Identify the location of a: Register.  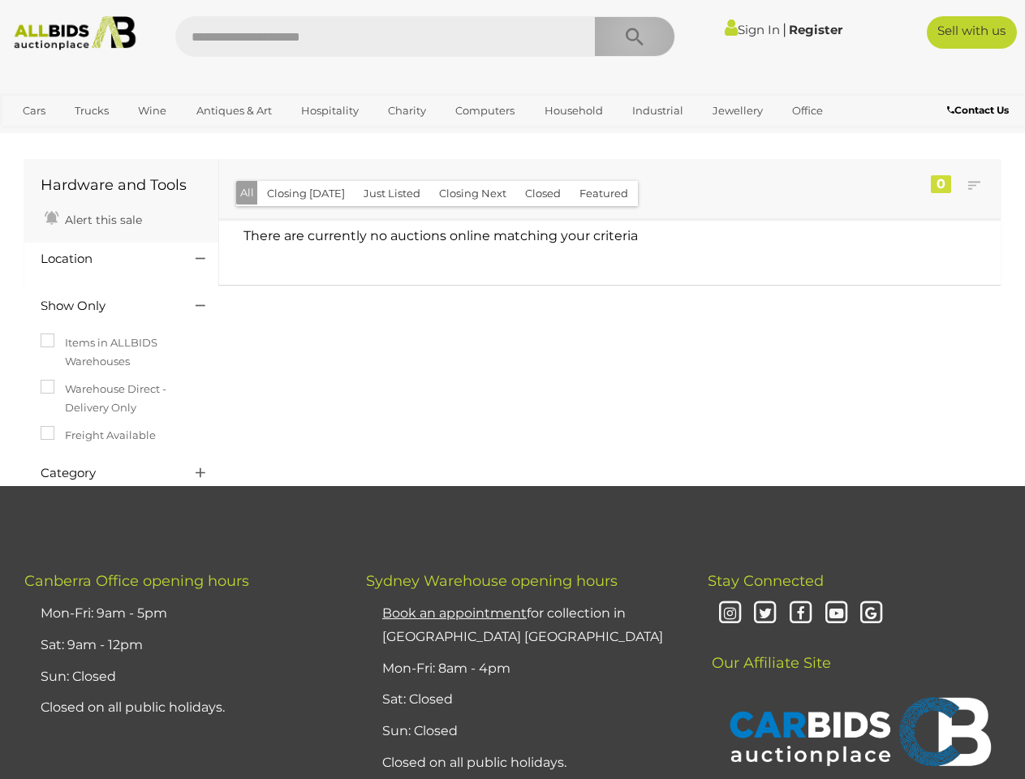
(815, 29).